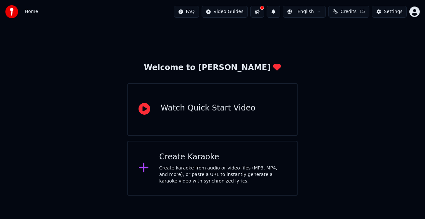  Describe the element at coordinates (208, 108) in the screenshot. I see `div: Watch Quick Start Video` at that location.